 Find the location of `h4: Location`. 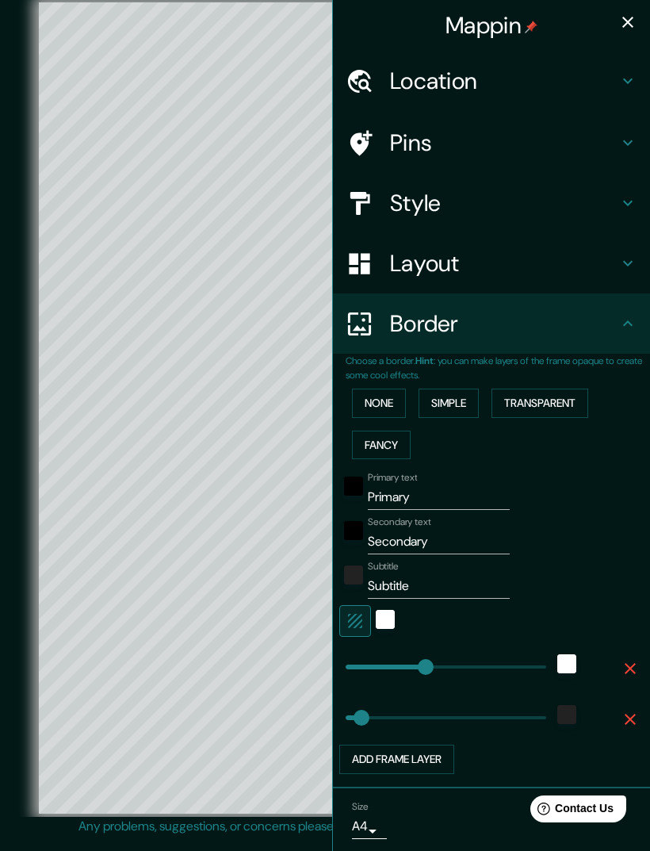

h4: Location is located at coordinates (505, 81).